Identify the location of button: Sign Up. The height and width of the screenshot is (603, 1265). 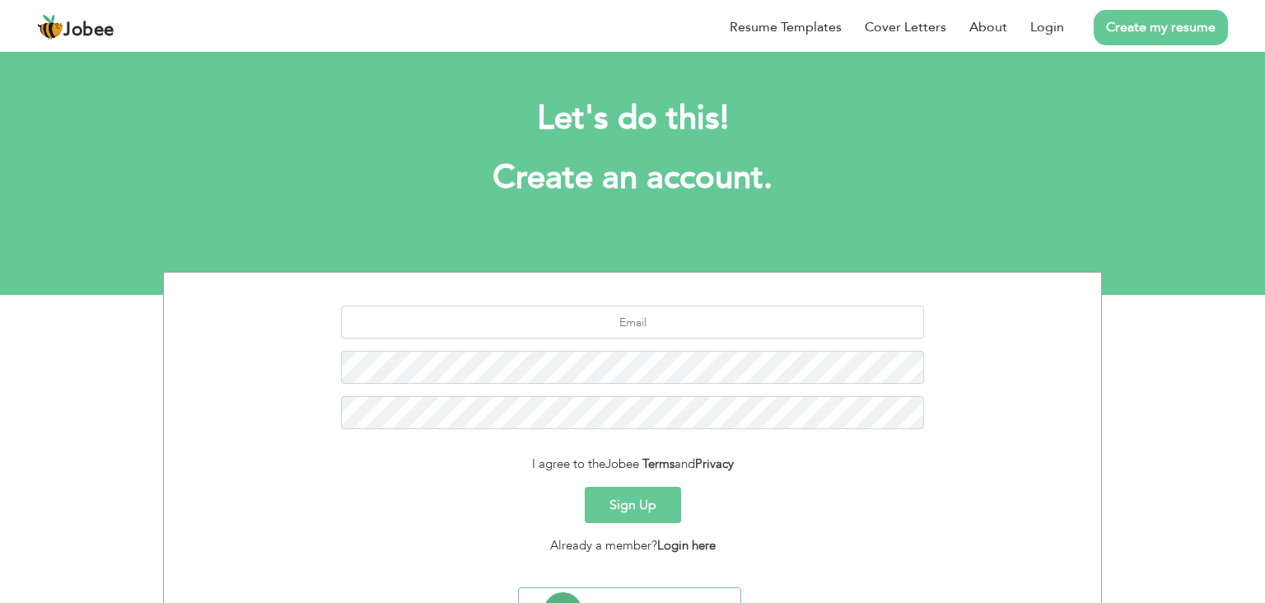
(633, 505).